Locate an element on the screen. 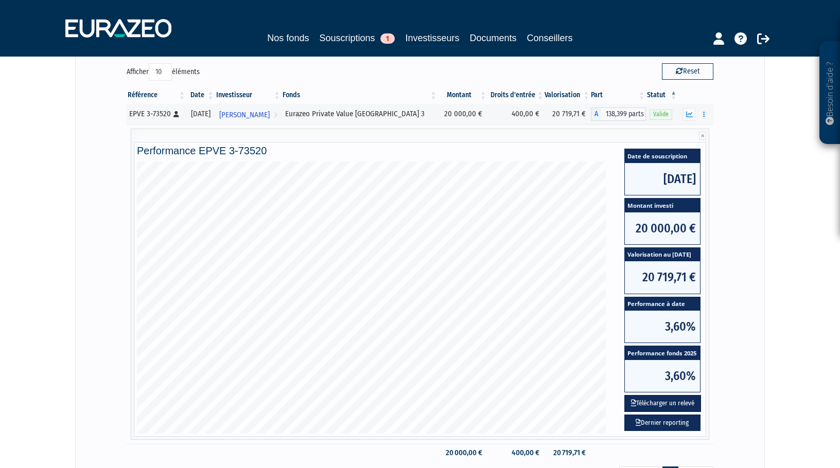 The image size is (840, 468). span: Performance à date is located at coordinates (662, 304).